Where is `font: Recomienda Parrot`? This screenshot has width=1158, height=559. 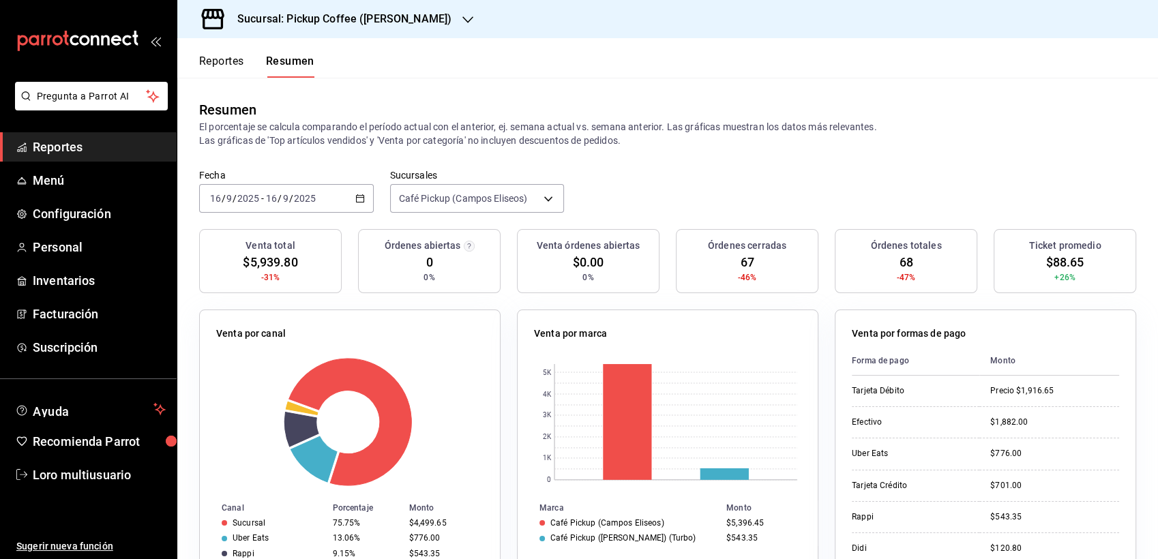
font: Recomienda Parrot is located at coordinates (86, 441).